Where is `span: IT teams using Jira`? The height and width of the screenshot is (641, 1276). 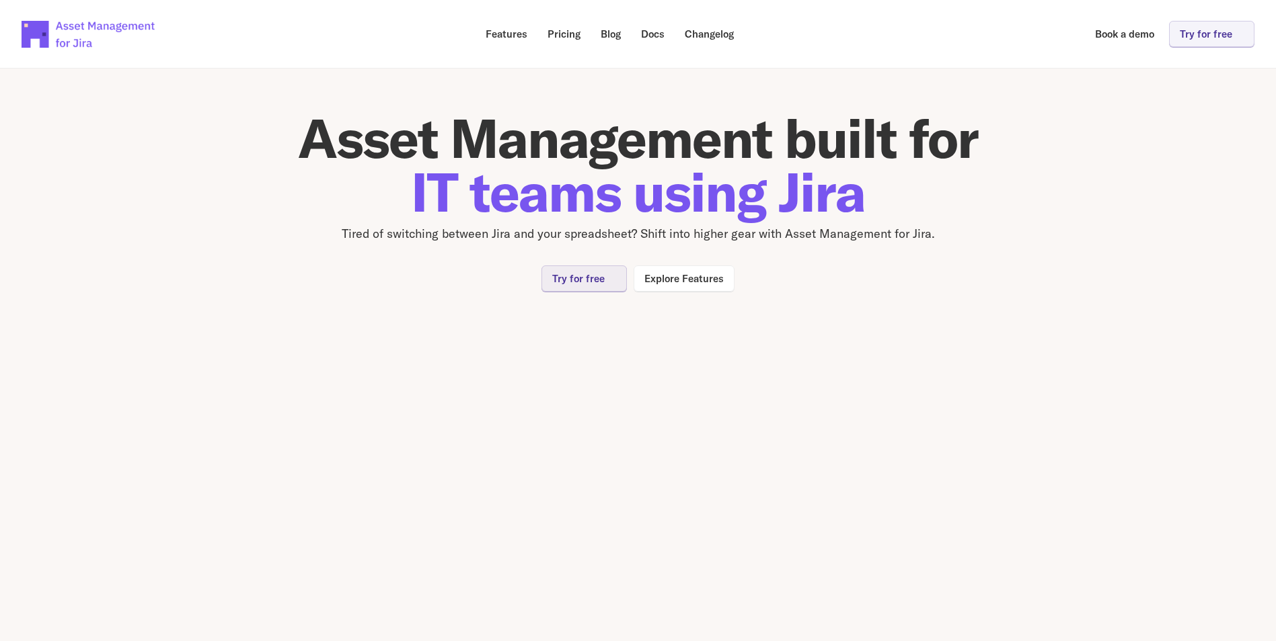 span: IT teams using Jira is located at coordinates (637, 192).